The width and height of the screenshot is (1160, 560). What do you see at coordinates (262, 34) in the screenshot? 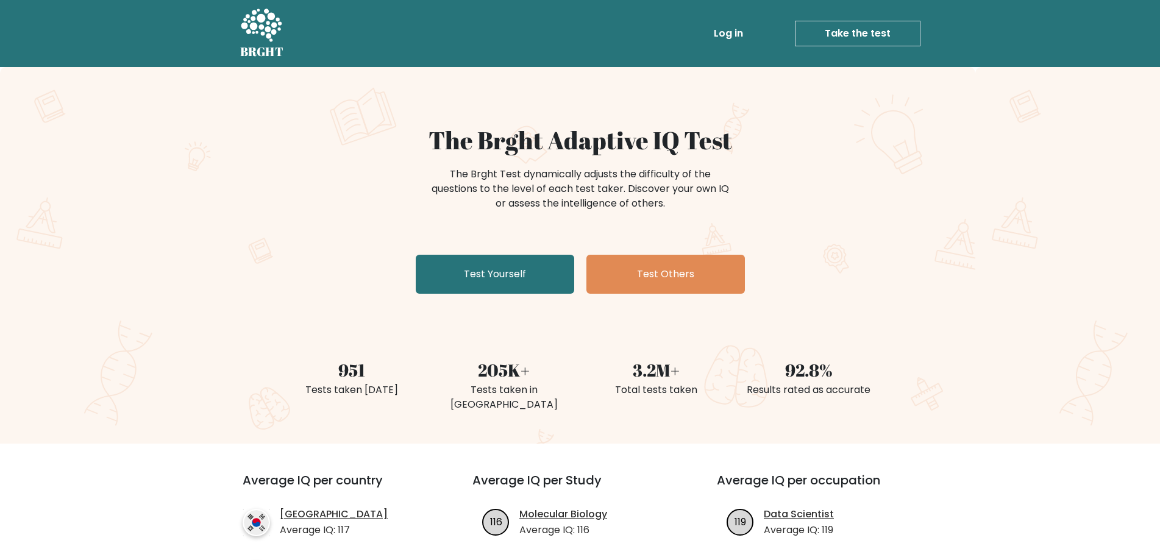
I see `a: BRGHT` at bounding box center [262, 34].